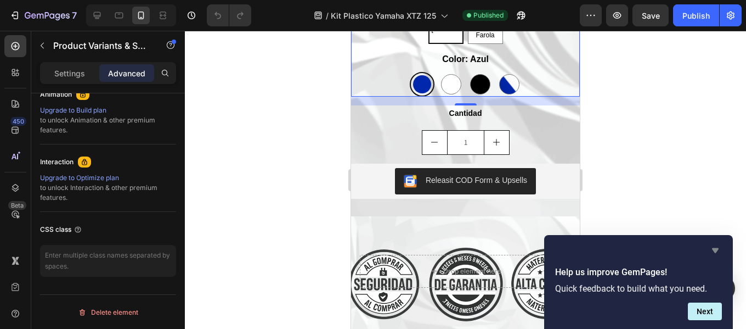 This screenshot has width=746, height=329. Describe the element at coordinates (639, 288) in the screenshot. I see `p: Quick feedback to build what you need.` at that location.